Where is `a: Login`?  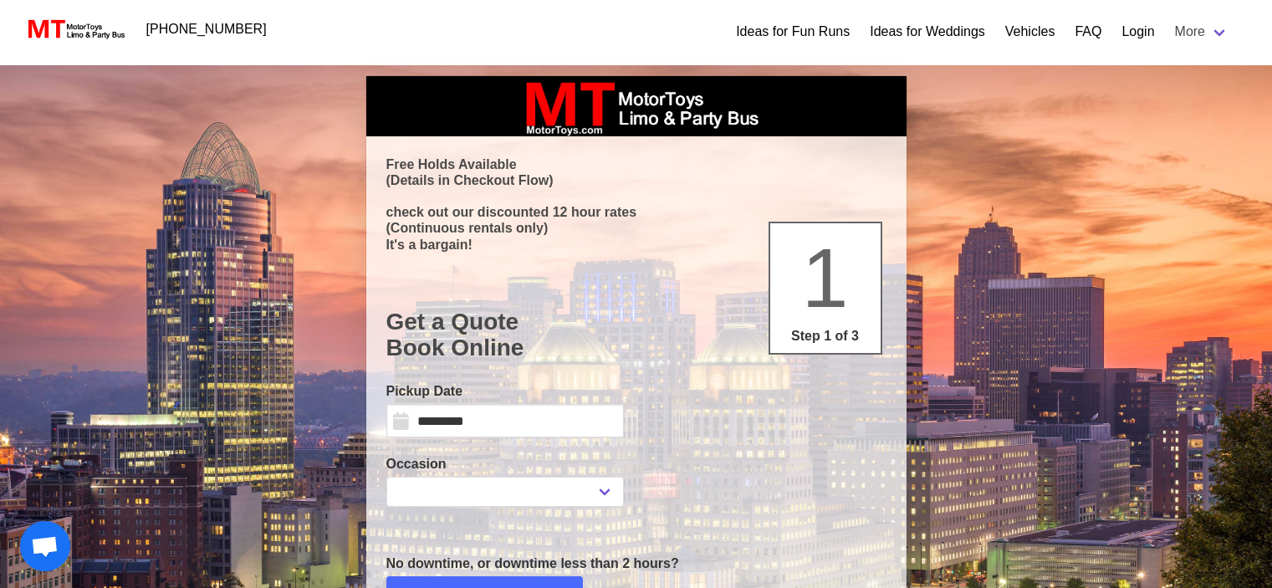 a: Login is located at coordinates (1137, 32).